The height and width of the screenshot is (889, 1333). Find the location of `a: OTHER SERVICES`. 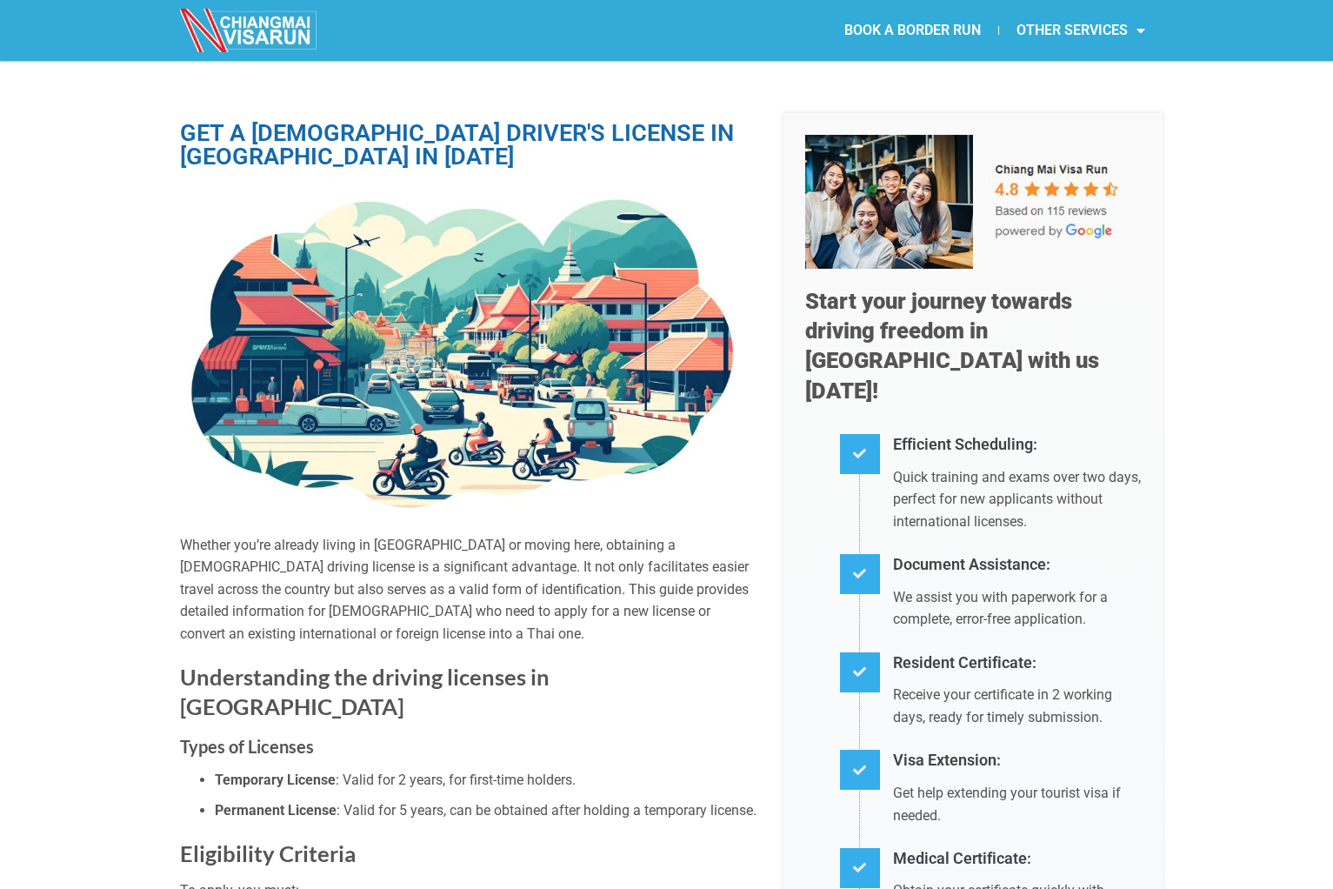

a: OTHER SERVICES is located at coordinates (1081, 30).